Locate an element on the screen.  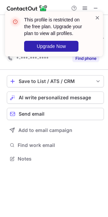
button: Add to email campaign is located at coordinates (56, 131).